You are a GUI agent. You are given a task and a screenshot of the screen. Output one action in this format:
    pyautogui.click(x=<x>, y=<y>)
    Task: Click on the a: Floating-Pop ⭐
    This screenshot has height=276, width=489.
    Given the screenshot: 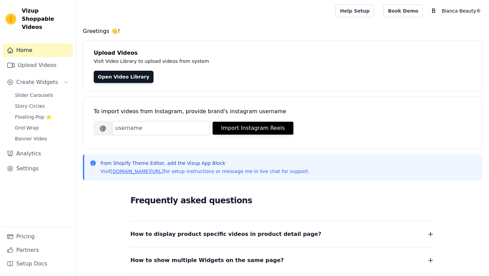 What is the action you would take?
    pyautogui.click(x=42, y=117)
    